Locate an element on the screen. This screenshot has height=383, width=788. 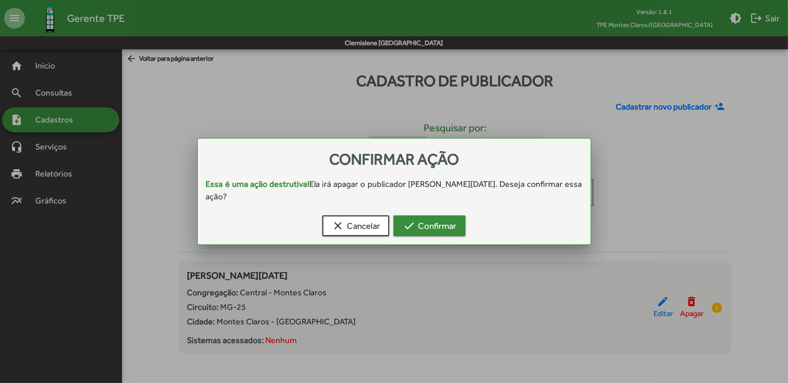
button: Cancelar is located at coordinates (355, 226).